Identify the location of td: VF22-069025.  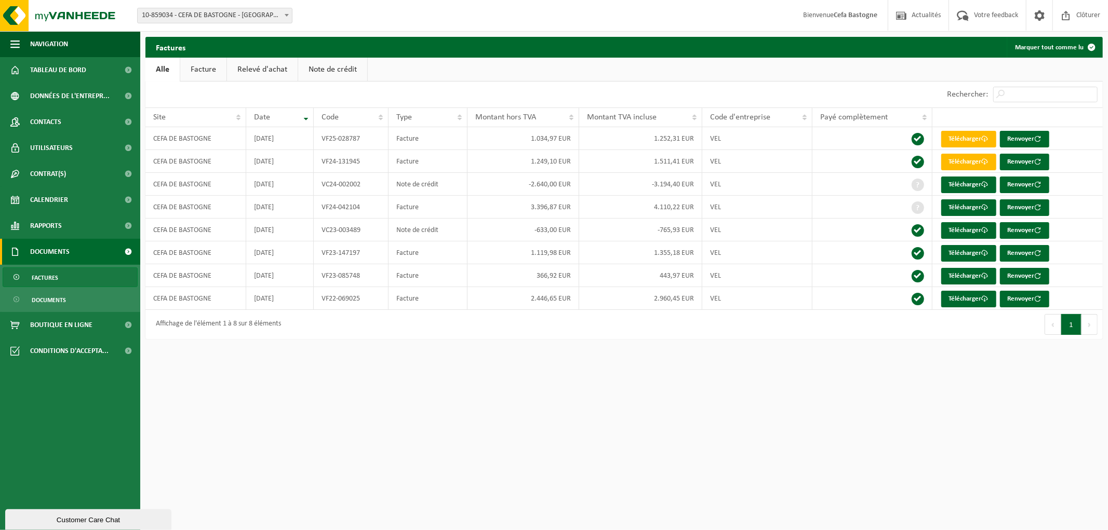
(351, 299).